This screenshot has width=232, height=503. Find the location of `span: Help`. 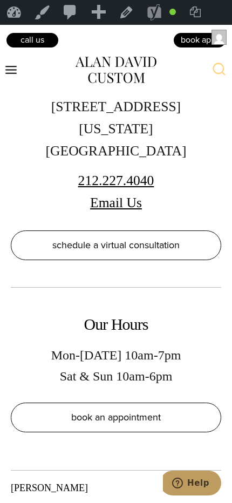

span: Help is located at coordinates (35, 12).